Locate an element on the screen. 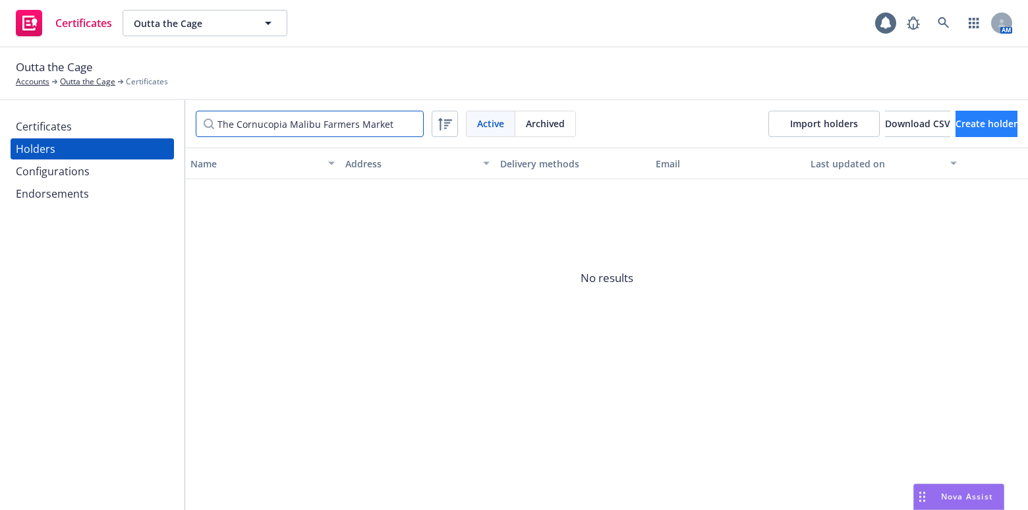 The width and height of the screenshot is (1028, 510). button: Outta the Cage is located at coordinates (205, 23).